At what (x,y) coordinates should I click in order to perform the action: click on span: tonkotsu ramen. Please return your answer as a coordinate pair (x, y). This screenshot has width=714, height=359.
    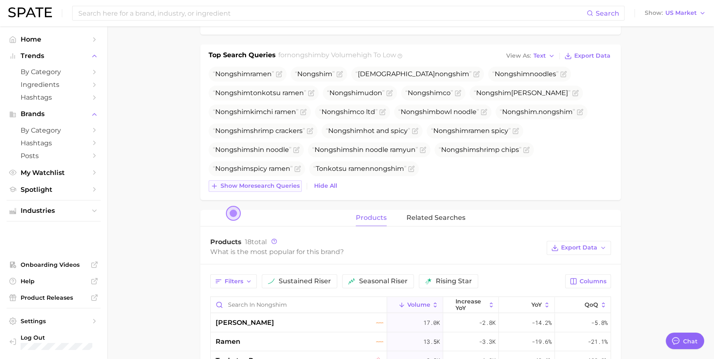
    Looking at the image, I should click on (259, 93).